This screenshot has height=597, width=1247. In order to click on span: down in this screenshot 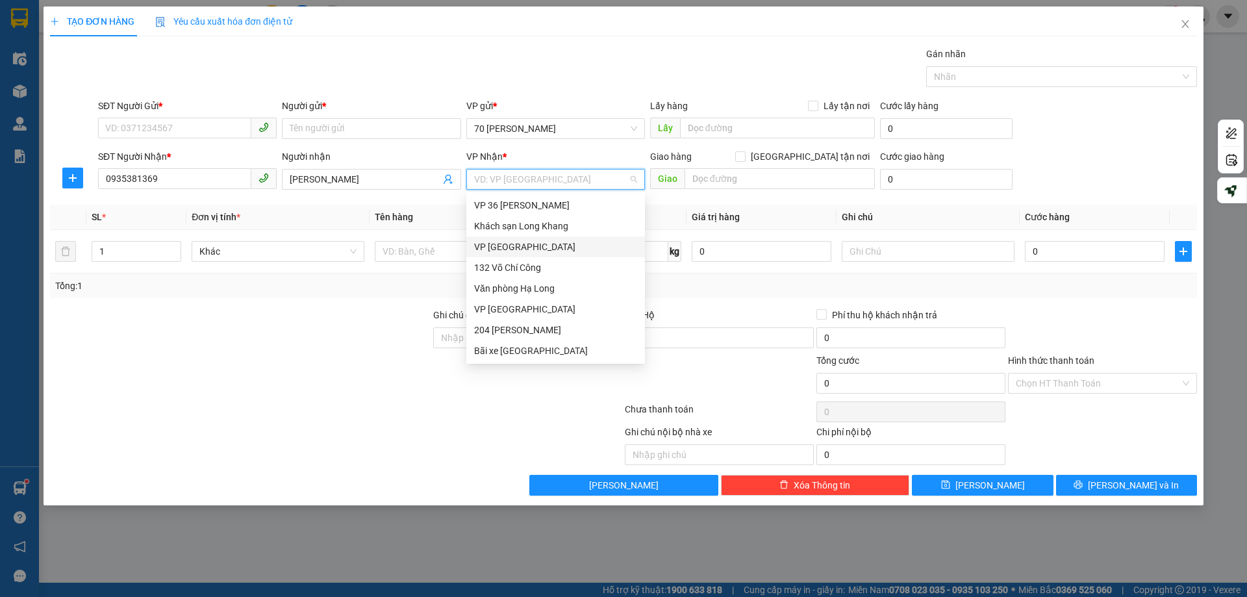, I will do `click(174, 257)`.